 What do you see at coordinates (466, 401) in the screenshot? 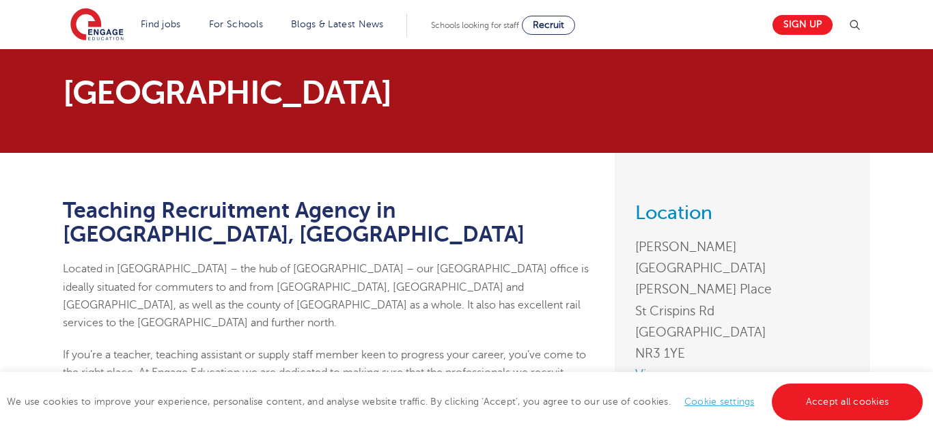
I see `span: We use cookies to improve your experience, personalise content, and analyse website traffic. By c...` at bounding box center [466, 401].